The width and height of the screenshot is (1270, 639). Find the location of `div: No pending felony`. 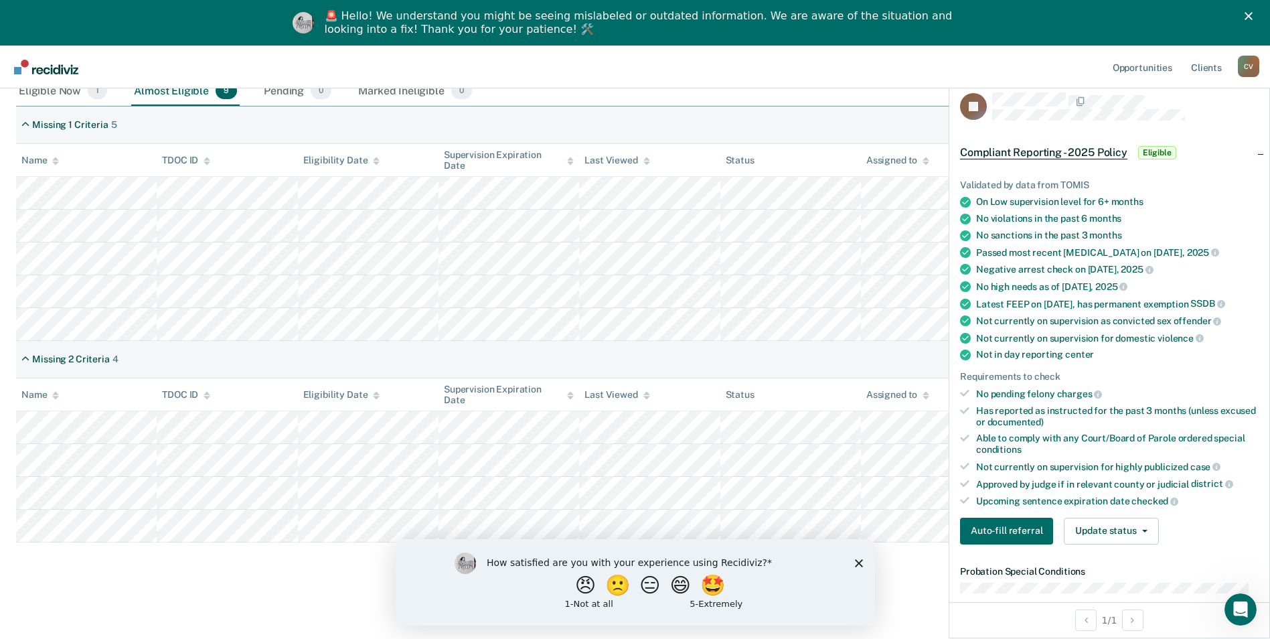

div: No pending felony is located at coordinates (1118, 394).